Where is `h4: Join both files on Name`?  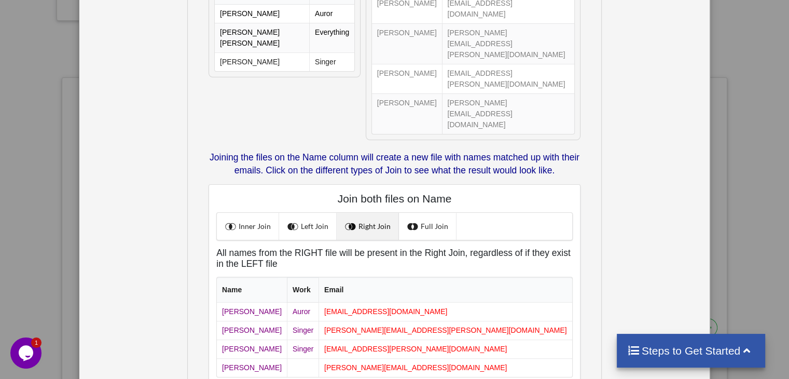 h4: Join both files on Name is located at coordinates (394, 198).